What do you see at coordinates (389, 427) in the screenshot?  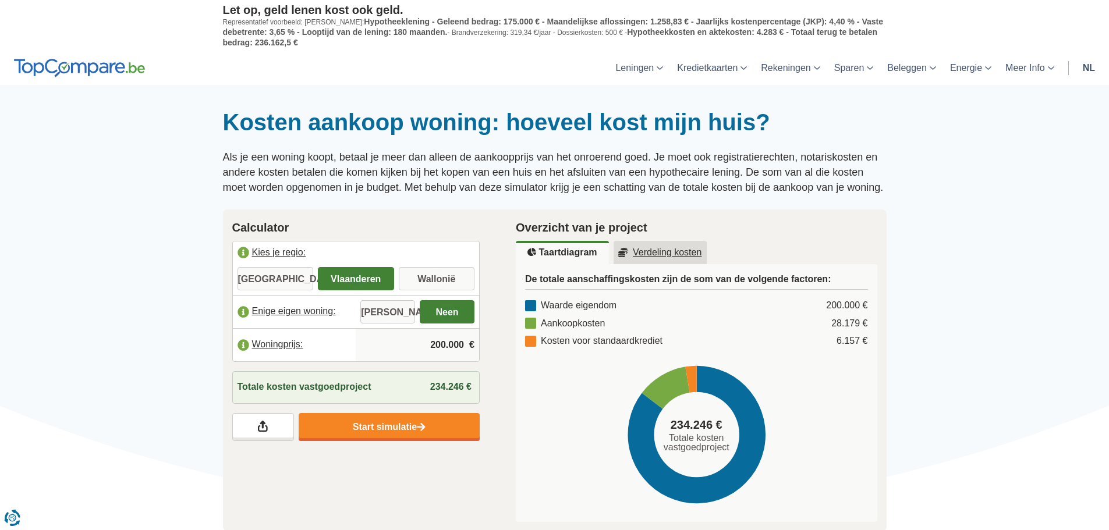 I see `a: Start simulatie` at bounding box center [389, 427].